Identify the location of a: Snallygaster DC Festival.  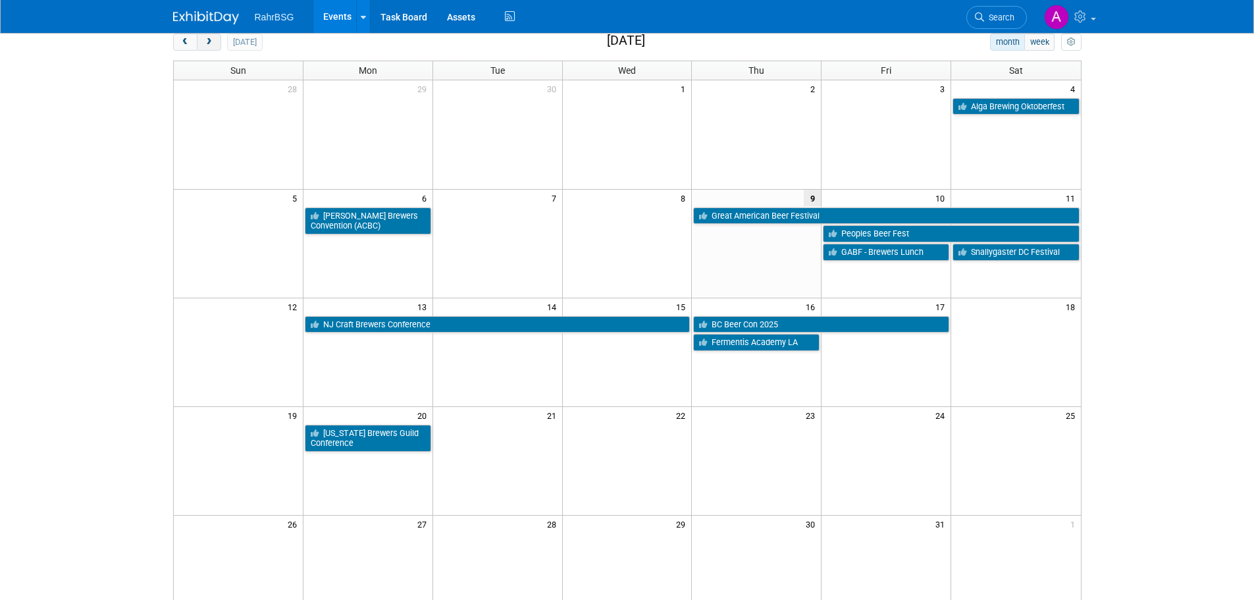
(1016, 252).